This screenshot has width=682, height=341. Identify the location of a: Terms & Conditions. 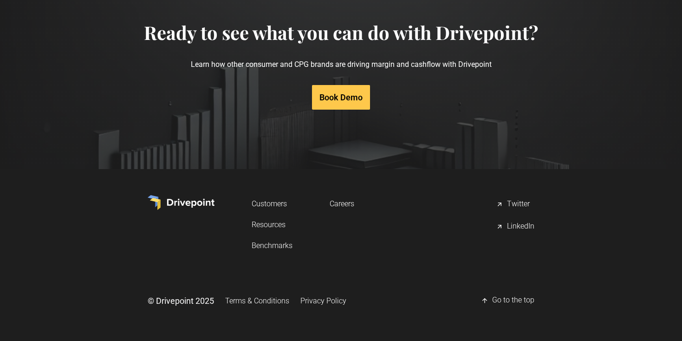
(257, 300).